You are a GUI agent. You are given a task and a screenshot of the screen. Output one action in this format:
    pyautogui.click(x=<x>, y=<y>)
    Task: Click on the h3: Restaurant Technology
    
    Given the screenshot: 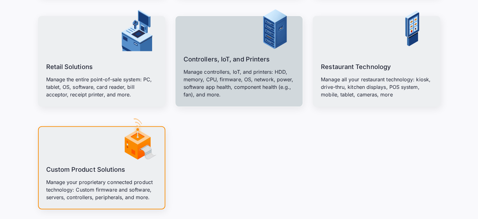 What is the action you would take?
    pyautogui.click(x=356, y=67)
    